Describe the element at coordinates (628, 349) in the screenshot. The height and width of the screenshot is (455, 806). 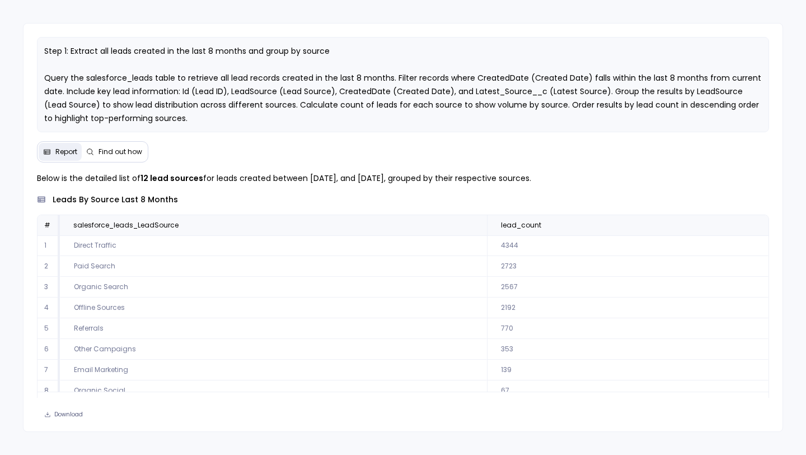
I see `td: 353` at that location.